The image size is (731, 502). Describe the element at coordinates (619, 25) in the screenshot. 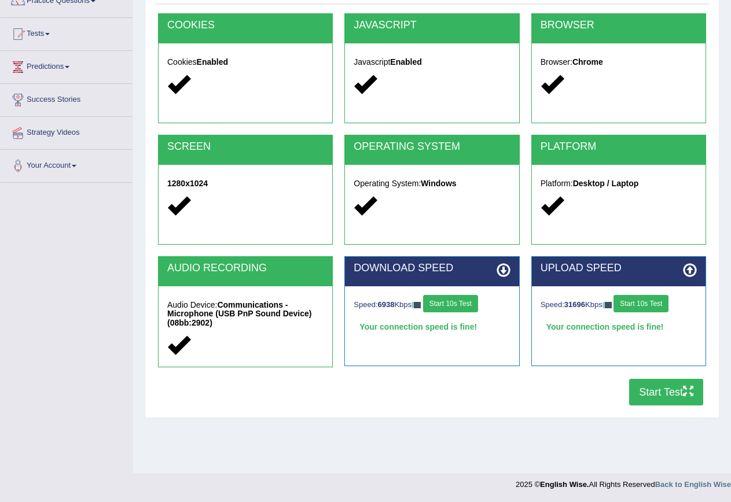

I see `h2: BROWSER` at that location.